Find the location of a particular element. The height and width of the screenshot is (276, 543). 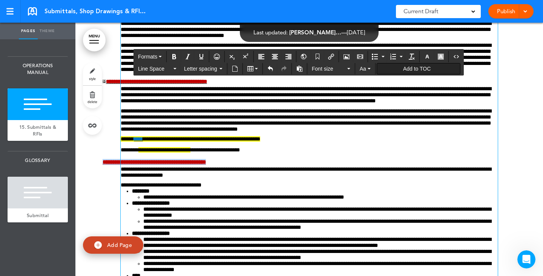

div: Anchor is located at coordinates (318, 57).